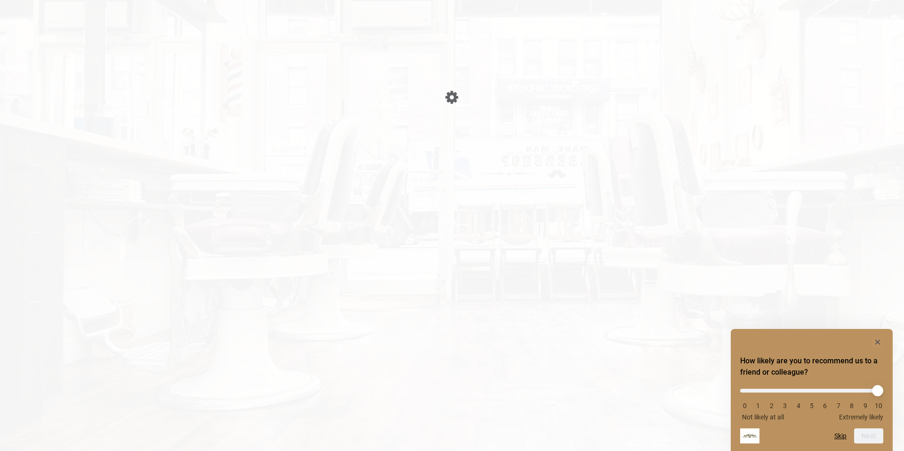 The width and height of the screenshot is (904, 451). Describe the element at coordinates (852, 405) in the screenshot. I see `li: 8` at that location.